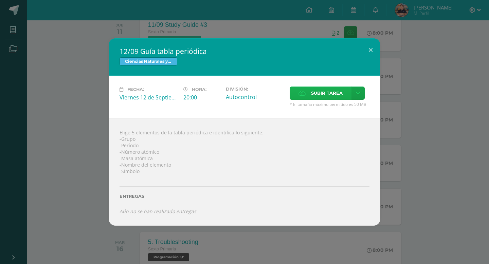 This screenshot has height=264, width=489. I want to click on span: Hora:, so click(199, 89).